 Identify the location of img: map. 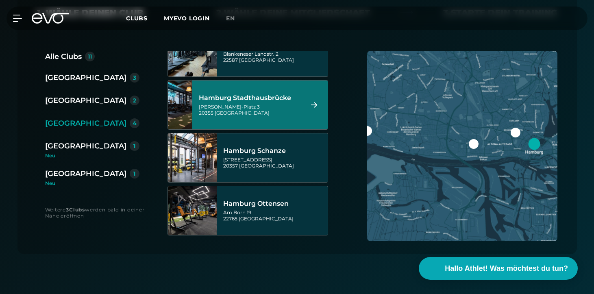
(462, 146).